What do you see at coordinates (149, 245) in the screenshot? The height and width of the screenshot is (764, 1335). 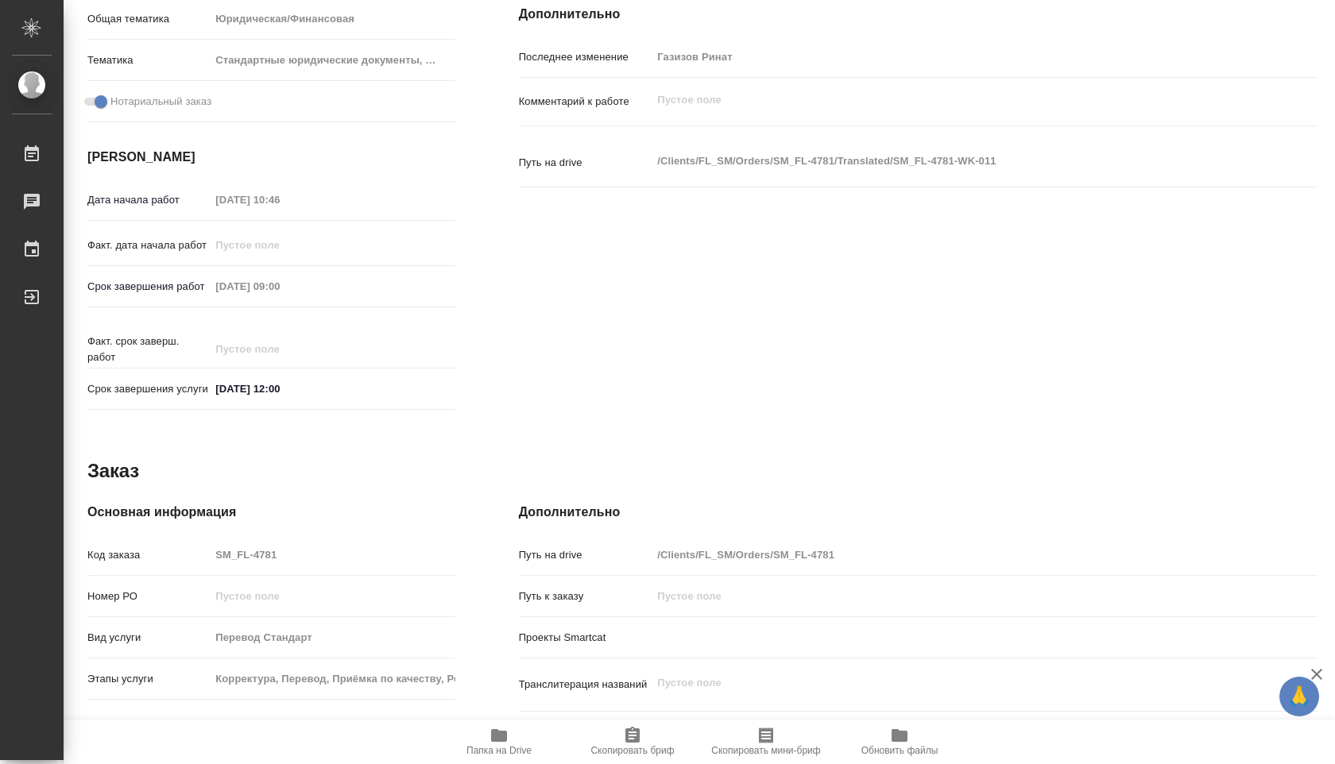 I see `p: Факт. дата начала работ` at bounding box center [149, 245].